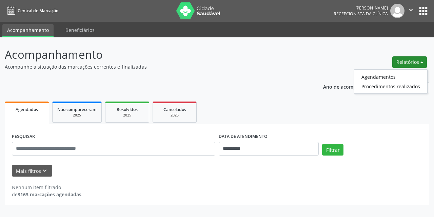 This screenshot has width=434, height=217. I want to click on span: Cancelados, so click(175, 109).